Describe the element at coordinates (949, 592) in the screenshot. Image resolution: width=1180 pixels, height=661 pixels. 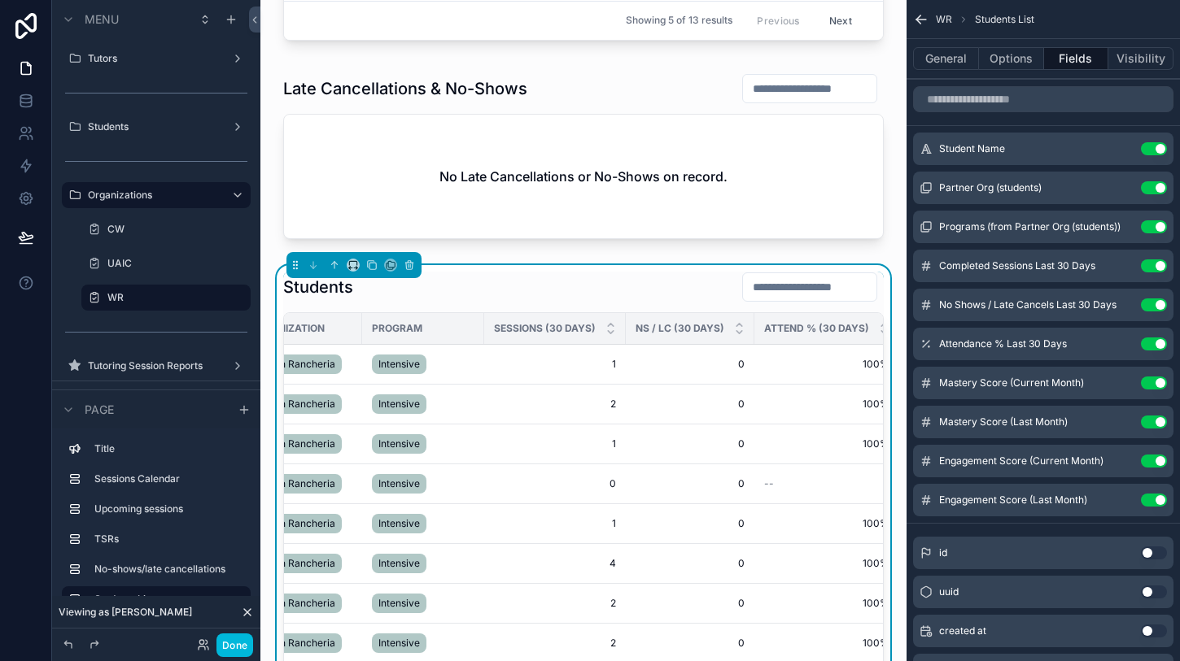
I see `span: uuid` at that location.